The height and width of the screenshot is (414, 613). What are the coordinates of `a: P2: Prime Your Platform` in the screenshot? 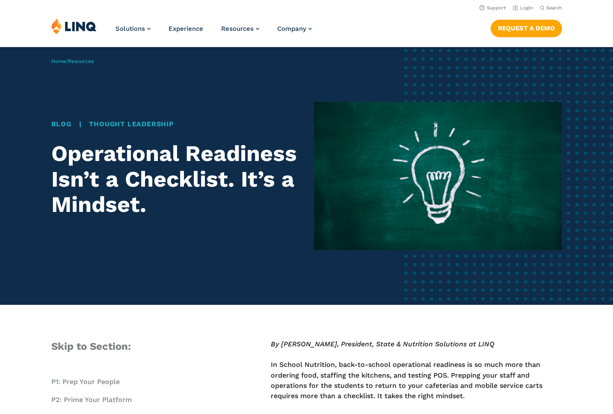 It's located at (92, 399).